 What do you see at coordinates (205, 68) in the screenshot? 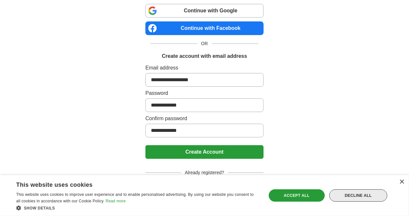
I see `label: Email address` at bounding box center [205, 68].